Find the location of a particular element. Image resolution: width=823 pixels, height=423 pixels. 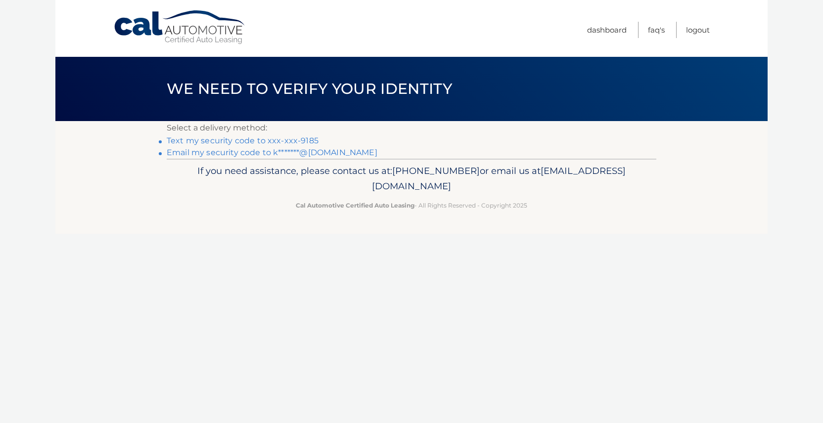

a: Dashboard is located at coordinates (607, 30).